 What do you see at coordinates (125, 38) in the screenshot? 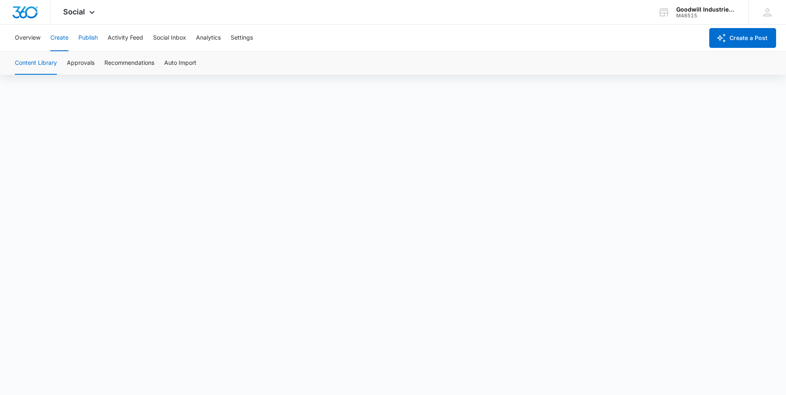
I see `button: Activity Feed` at bounding box center [125, 38].